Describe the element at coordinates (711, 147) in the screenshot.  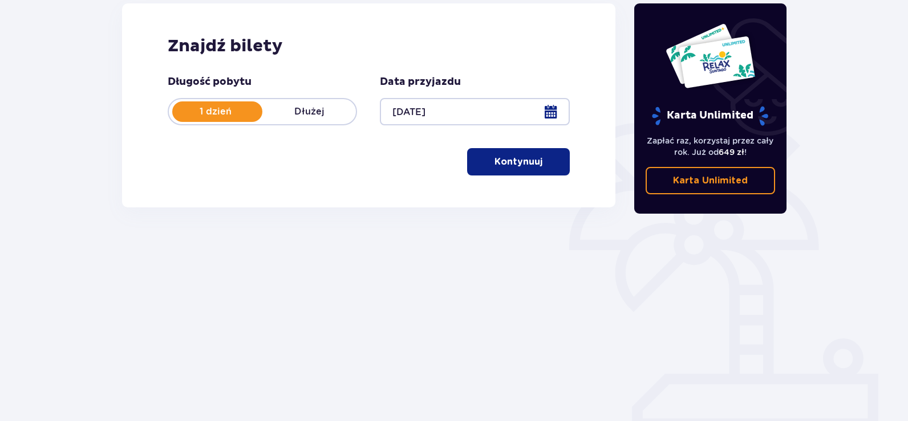
I see `p: Zapłać raz, korzystaj przez cały rok. Już od !` at that location.